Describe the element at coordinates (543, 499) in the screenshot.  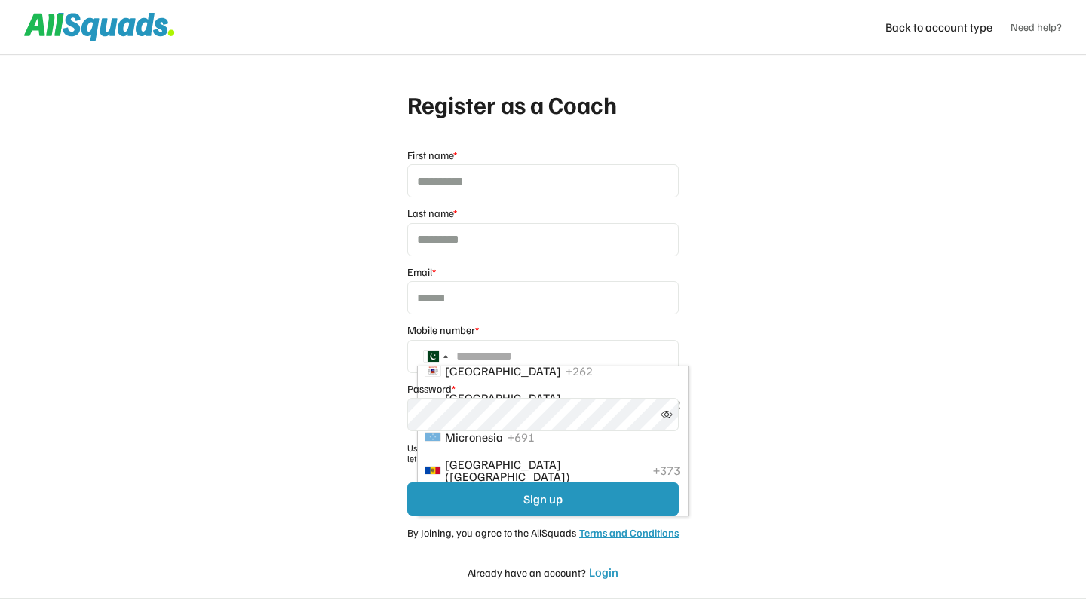
I see `button: Sign up` at that location.